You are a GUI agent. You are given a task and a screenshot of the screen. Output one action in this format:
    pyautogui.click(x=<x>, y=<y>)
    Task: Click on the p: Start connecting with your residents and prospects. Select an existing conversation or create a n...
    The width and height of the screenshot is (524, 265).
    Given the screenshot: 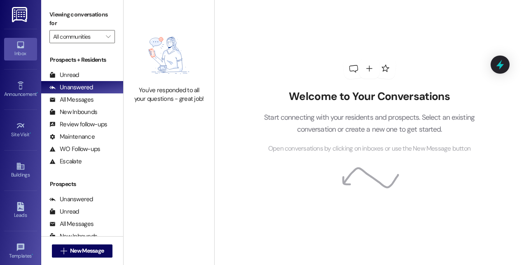 What is the action you would take?
    pyautogui.click(x=370, y=123)
    